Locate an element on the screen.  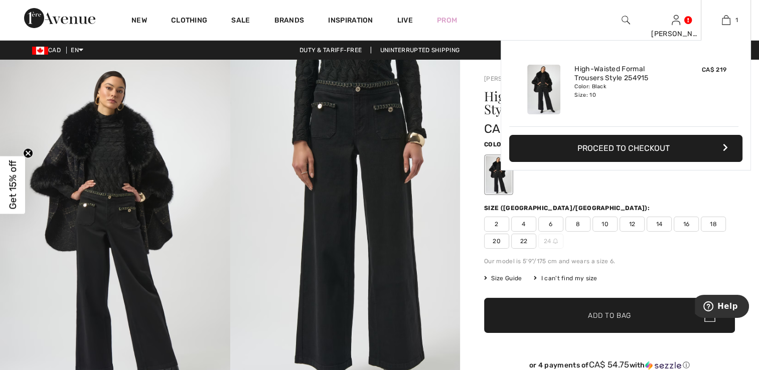
span: 14 is located at coordinates (659, 224).